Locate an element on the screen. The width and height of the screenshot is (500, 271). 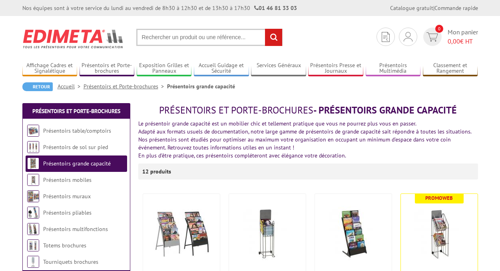
div: Nos équipes sont à votre service du lundi au vendredi de 8h30 à 12h30 et de 13h30 à 17h30 is located at coordinates (159, 8).